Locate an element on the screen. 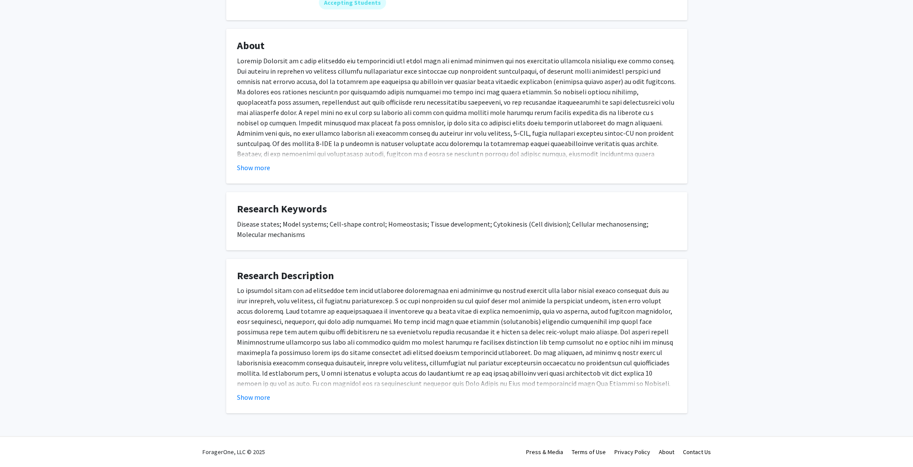  div: ForagerOne, LLC © 2025 is located at coordinates (233, 452).